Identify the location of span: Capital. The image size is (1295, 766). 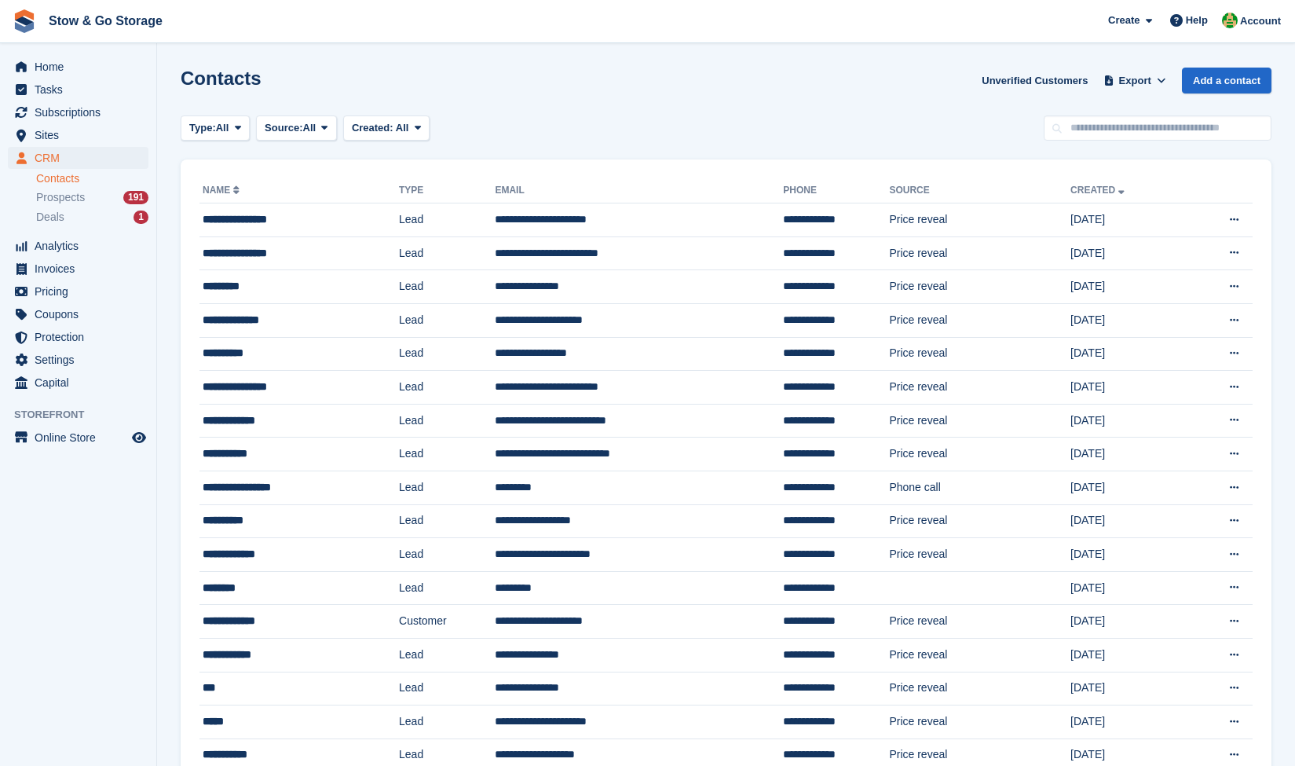
(82, 383).